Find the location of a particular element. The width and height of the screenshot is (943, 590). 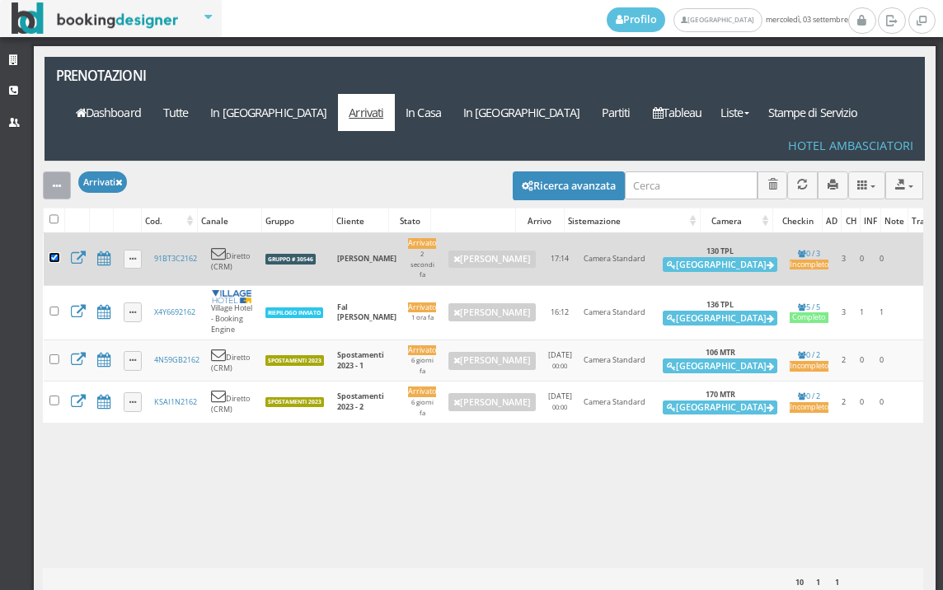

b: Spostamenti 2023 - 1 is located at coordinates (360, 360).